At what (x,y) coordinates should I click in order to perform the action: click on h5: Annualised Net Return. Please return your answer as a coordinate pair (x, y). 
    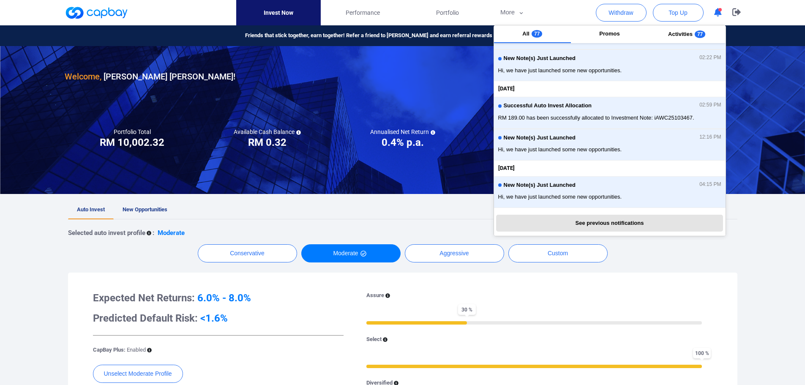
    Looking at the image, I should click on (403, 132).